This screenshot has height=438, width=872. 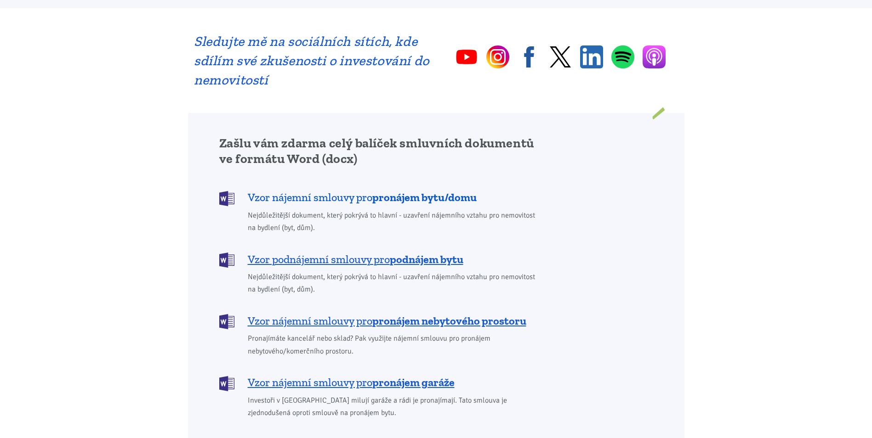 What do you see at coordinates (355, 260) in the screenshot?
I see `span: Vzor podnájemní smlouvy pro` at bounding box center [355, 260].